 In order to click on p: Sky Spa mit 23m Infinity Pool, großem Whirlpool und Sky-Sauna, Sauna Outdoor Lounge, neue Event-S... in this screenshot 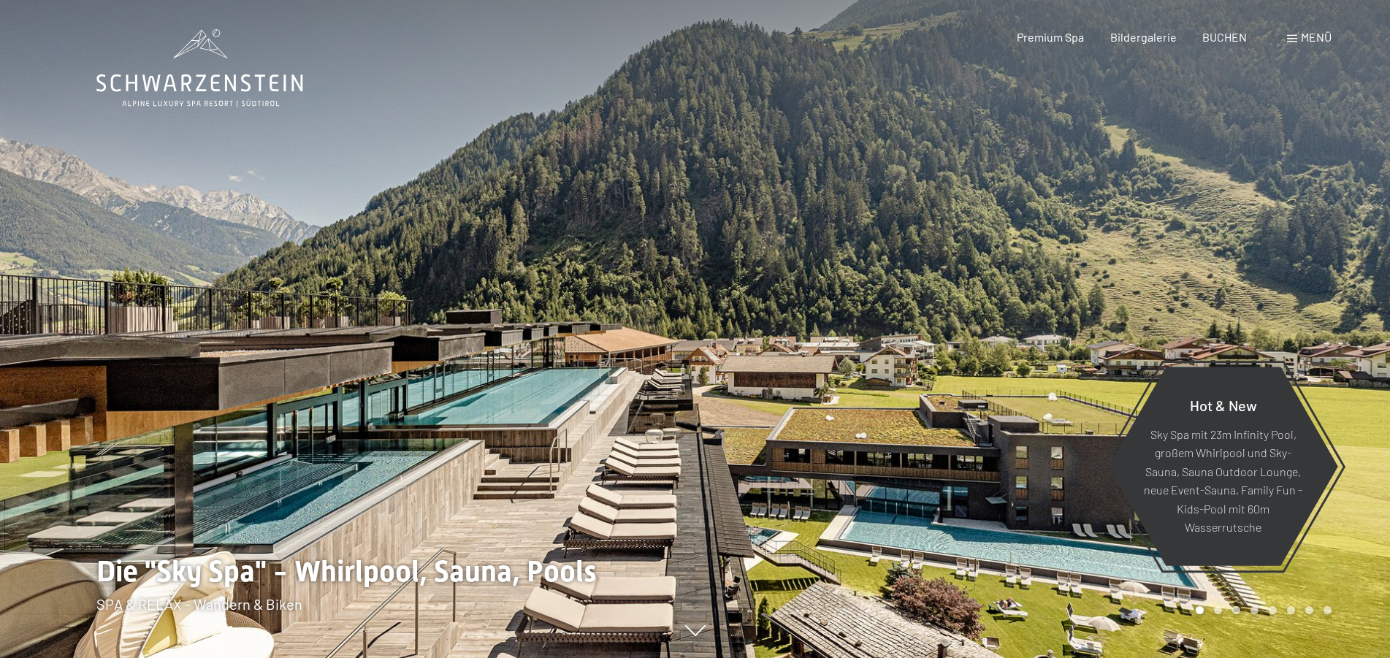, I will do `click(1223, 481)`.